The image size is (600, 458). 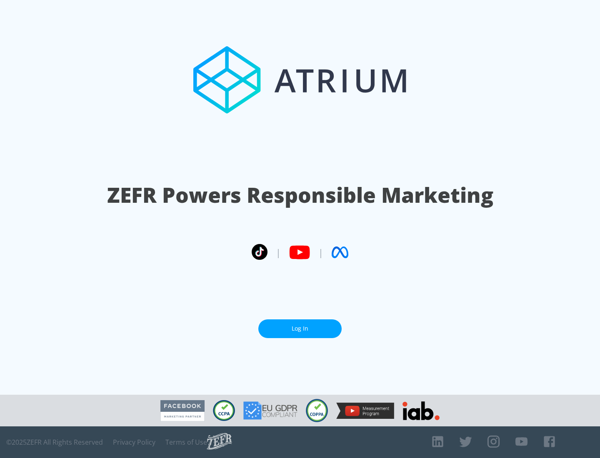 What do you see at coordinates (421, 411) in the screenshot?
I see `img: IAB` at bounding box center [421, 411].